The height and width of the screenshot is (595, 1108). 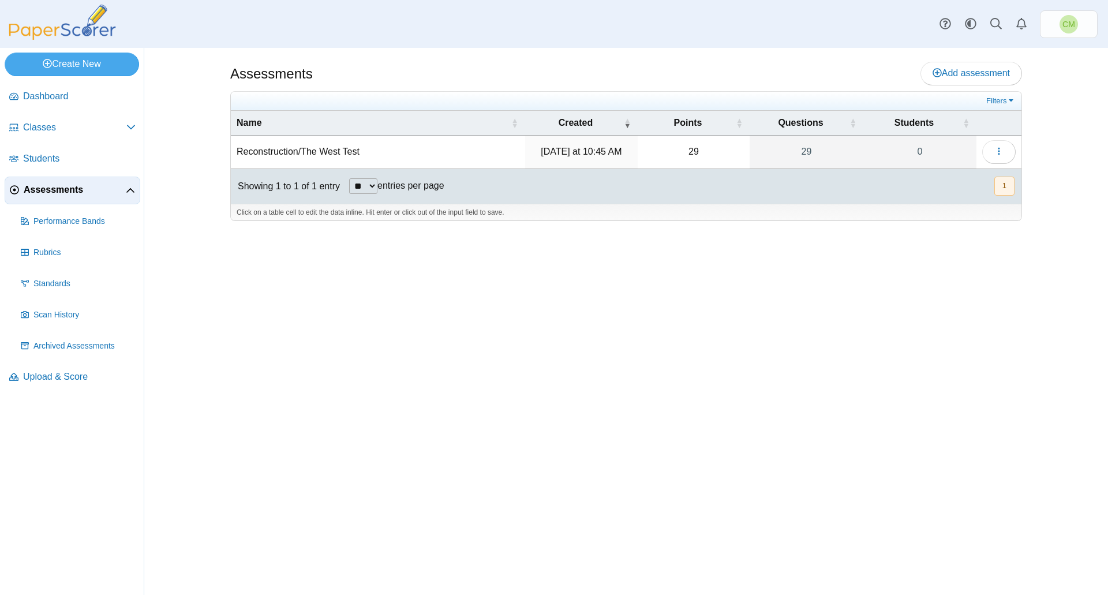 I want to click on span: Standards, so click(x=84, y=284).